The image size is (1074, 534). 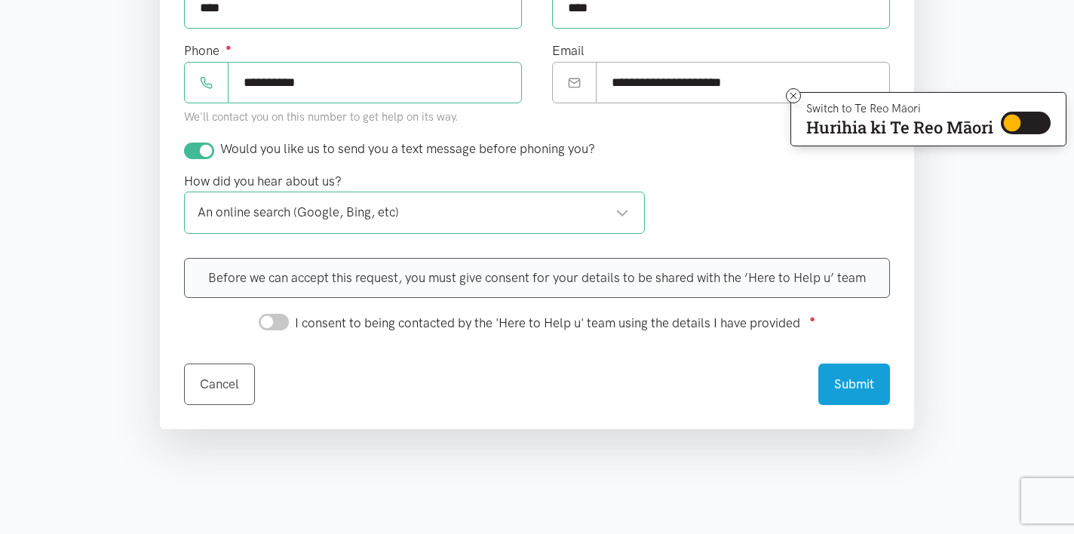 I want to click on button: Submit, so click(x=854, y=384).